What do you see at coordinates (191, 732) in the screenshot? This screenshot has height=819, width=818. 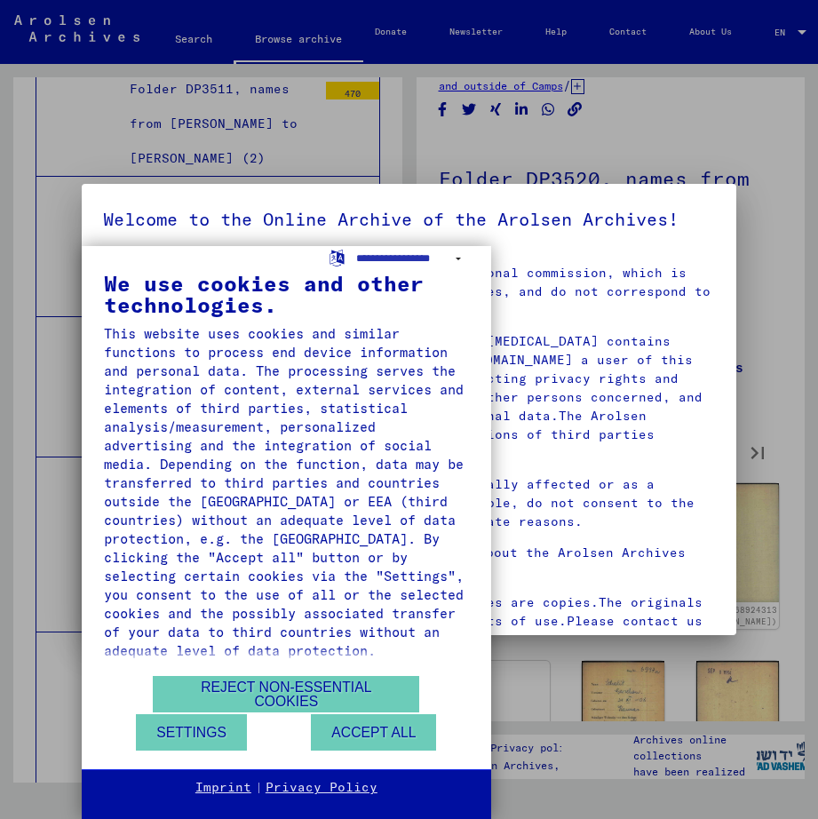 I see `button: Settings` at bounding box center [191, 732].